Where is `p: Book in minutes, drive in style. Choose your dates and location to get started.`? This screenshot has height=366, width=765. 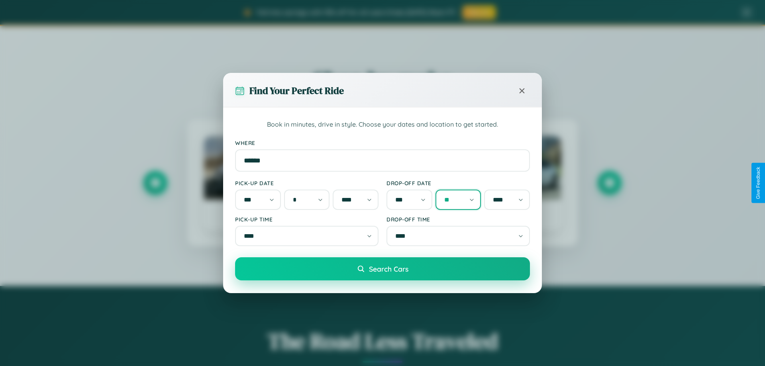
p: Book in minutes, drive in style. Choose your dates and location to get started. is located at coordinates (382, 125).